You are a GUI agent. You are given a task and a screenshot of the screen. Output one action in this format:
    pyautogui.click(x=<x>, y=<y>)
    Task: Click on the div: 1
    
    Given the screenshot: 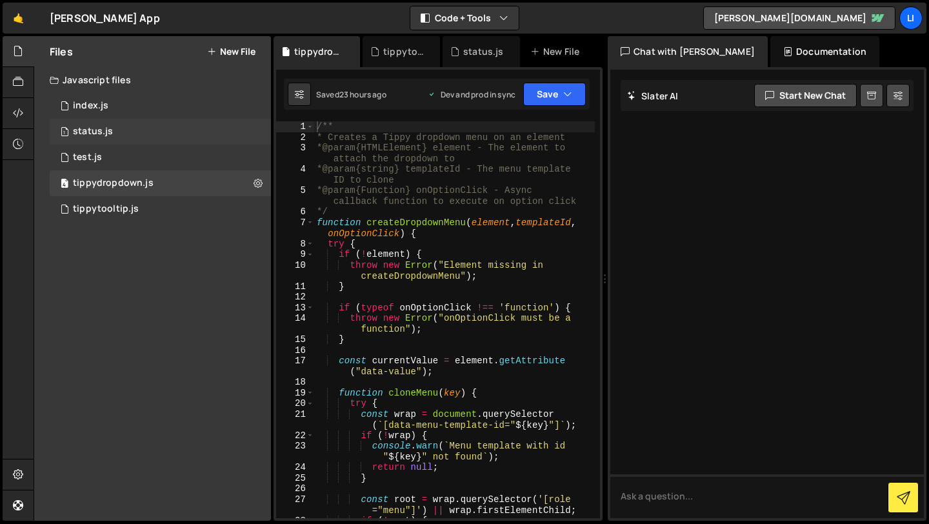 What is the action you would take?
    pyautogui.click(x=295, y=126)
    